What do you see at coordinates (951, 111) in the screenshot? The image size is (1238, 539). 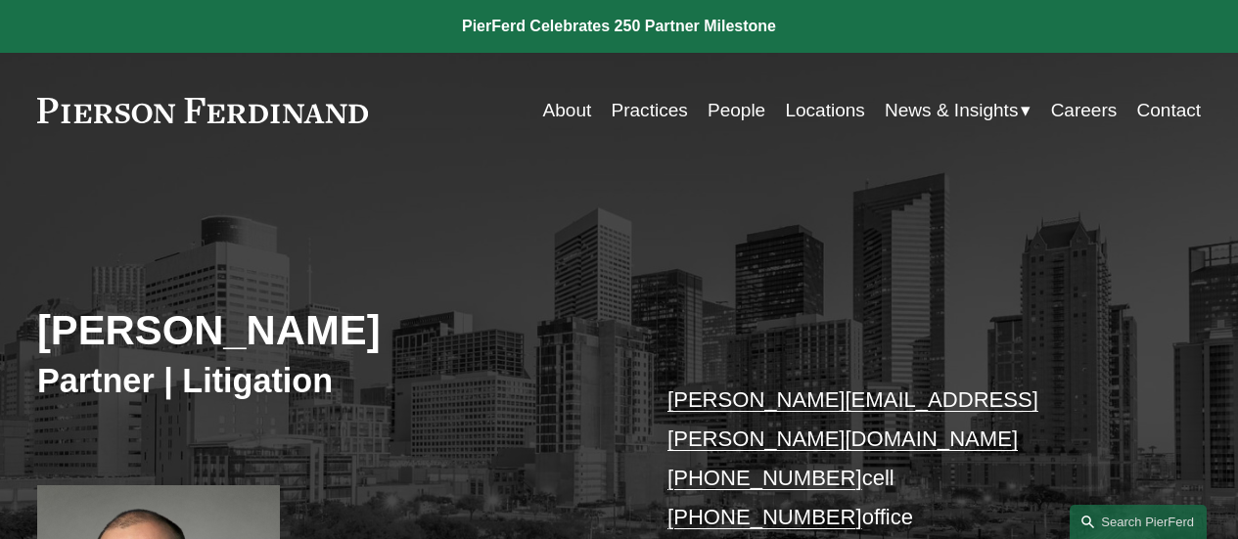 I see `span: News & Insights` at bounding box center [951, 111].